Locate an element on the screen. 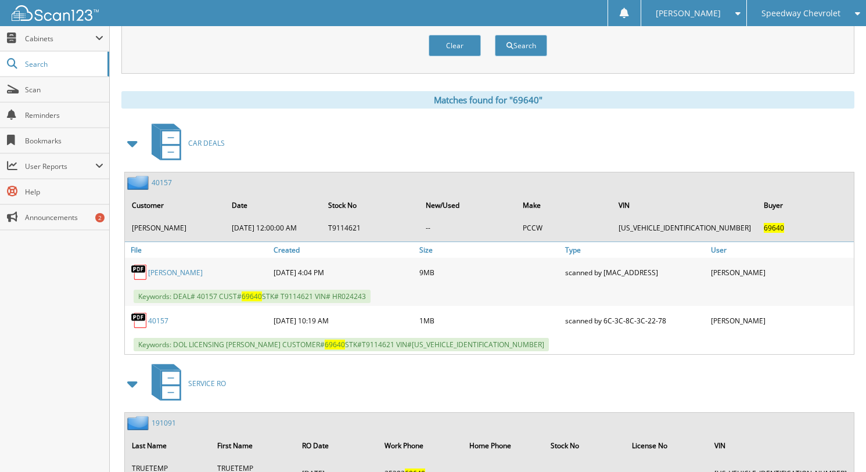 This screenshot has height=472, width=866. a: File is located at coordinates (198, 250).